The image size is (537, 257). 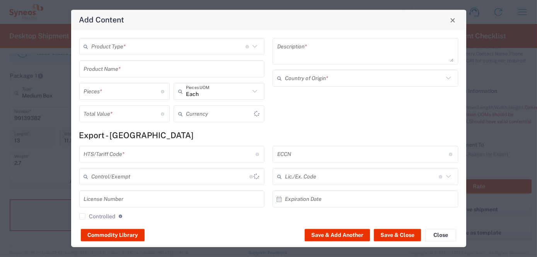 I want to click on button: Commodity Library, so click(x=112, y=235).